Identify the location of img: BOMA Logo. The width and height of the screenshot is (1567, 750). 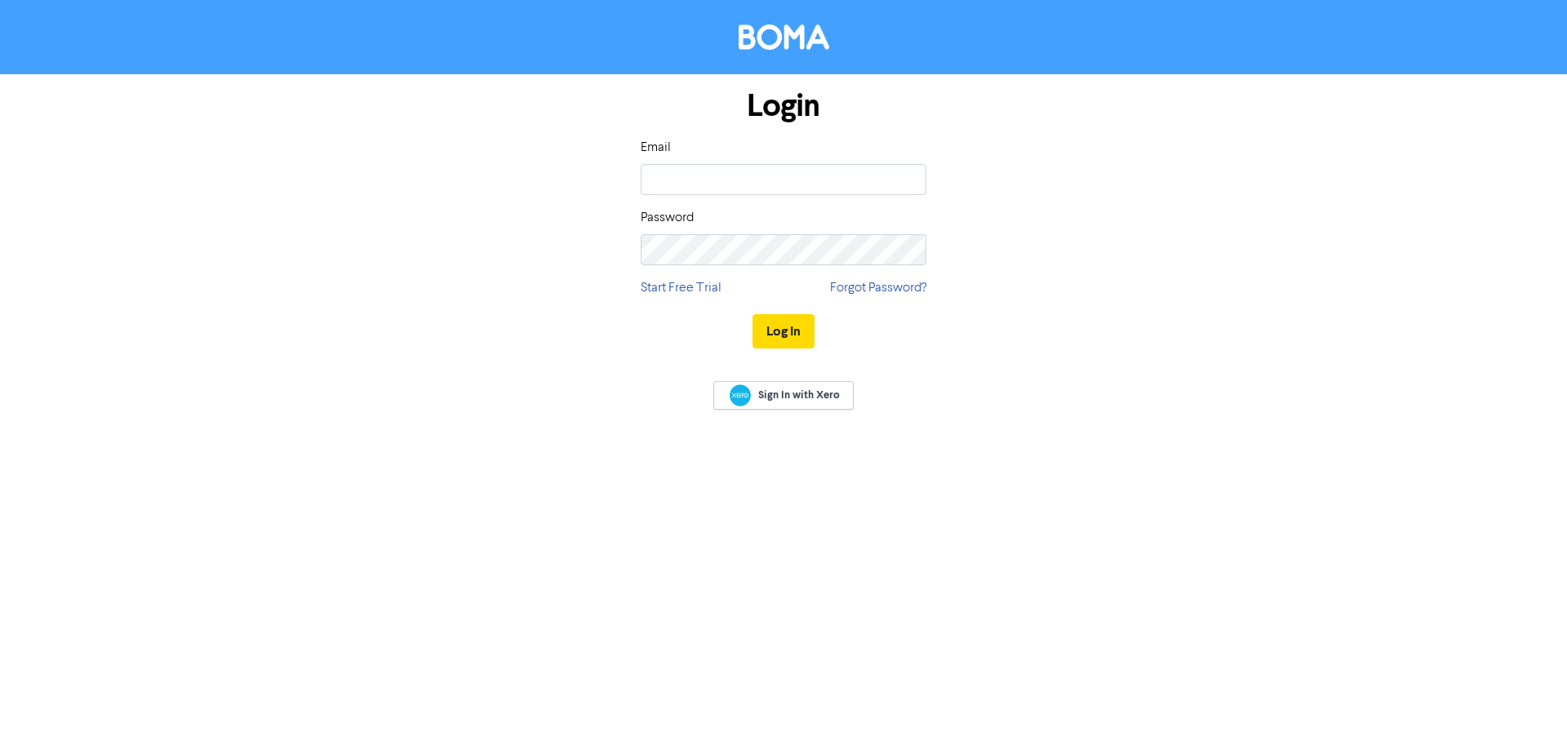
(784, 37).